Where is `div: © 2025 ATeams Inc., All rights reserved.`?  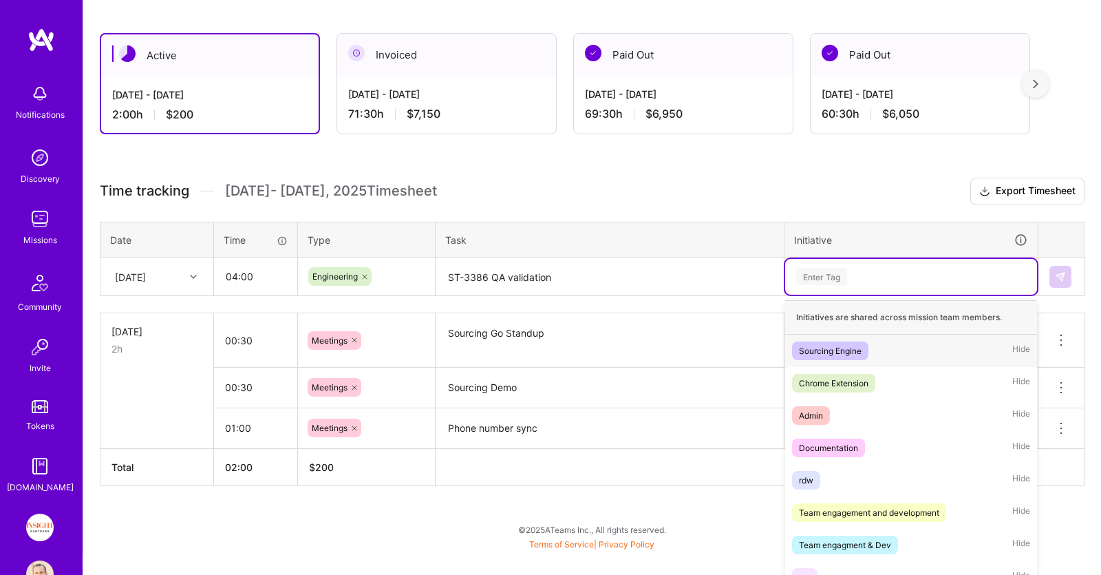 div: © 2025 ATeams Inc., All rights reserved. is located at coordinates (592, 529).